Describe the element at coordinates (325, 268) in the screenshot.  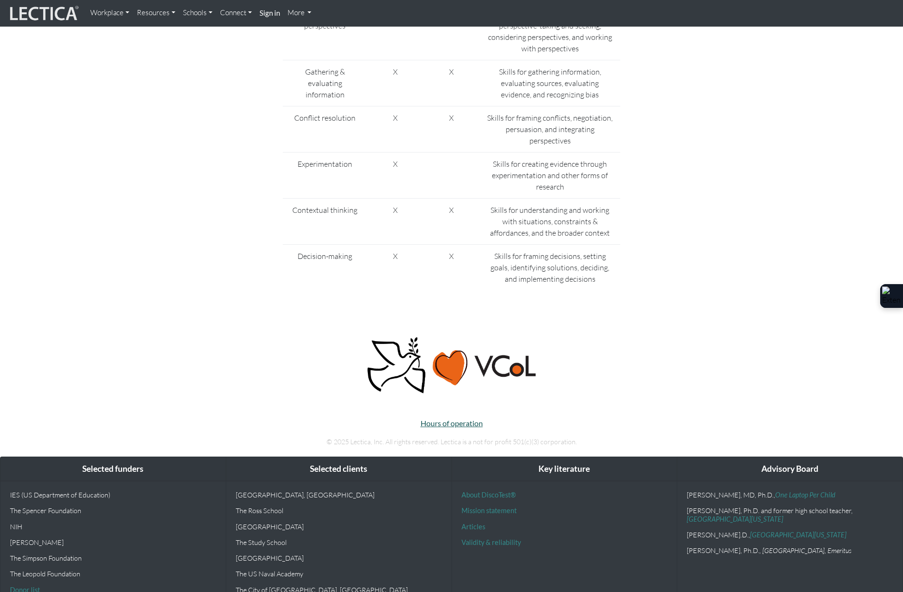
I see `td: Decision-making` at that location.